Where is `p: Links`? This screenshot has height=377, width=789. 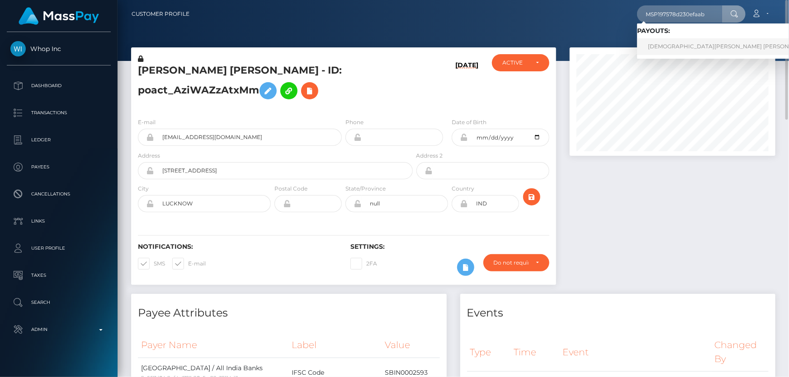 p: Links is located at coordinates (59, 221).